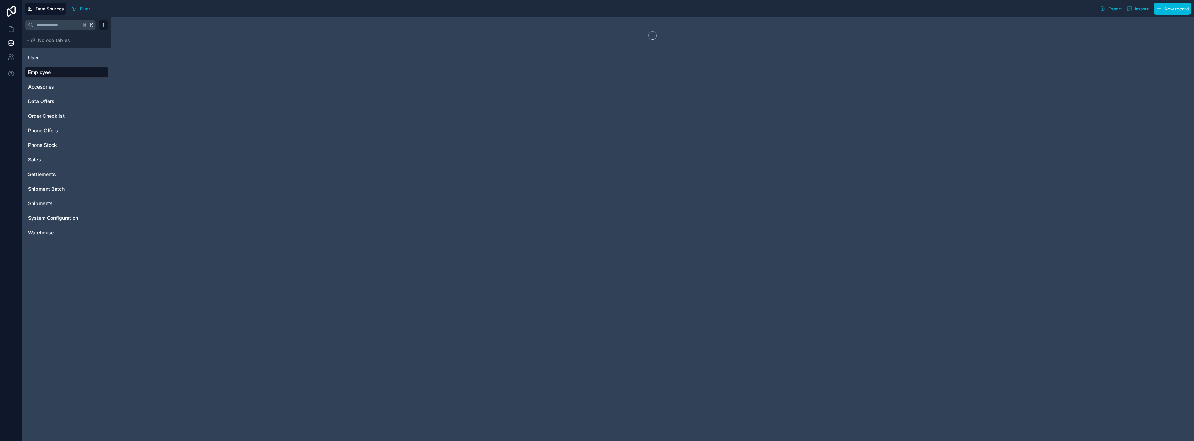 The width and height of the screenshot is (1194, 441). I want to click on a: Order Checklist, so click(66, 116).